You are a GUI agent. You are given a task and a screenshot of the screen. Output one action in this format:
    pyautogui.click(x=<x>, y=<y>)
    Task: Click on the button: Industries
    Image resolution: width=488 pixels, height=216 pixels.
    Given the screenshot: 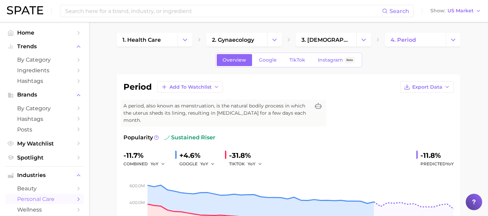 What is the action you would take?
    pyautogui.click(x=45, y=176)
    